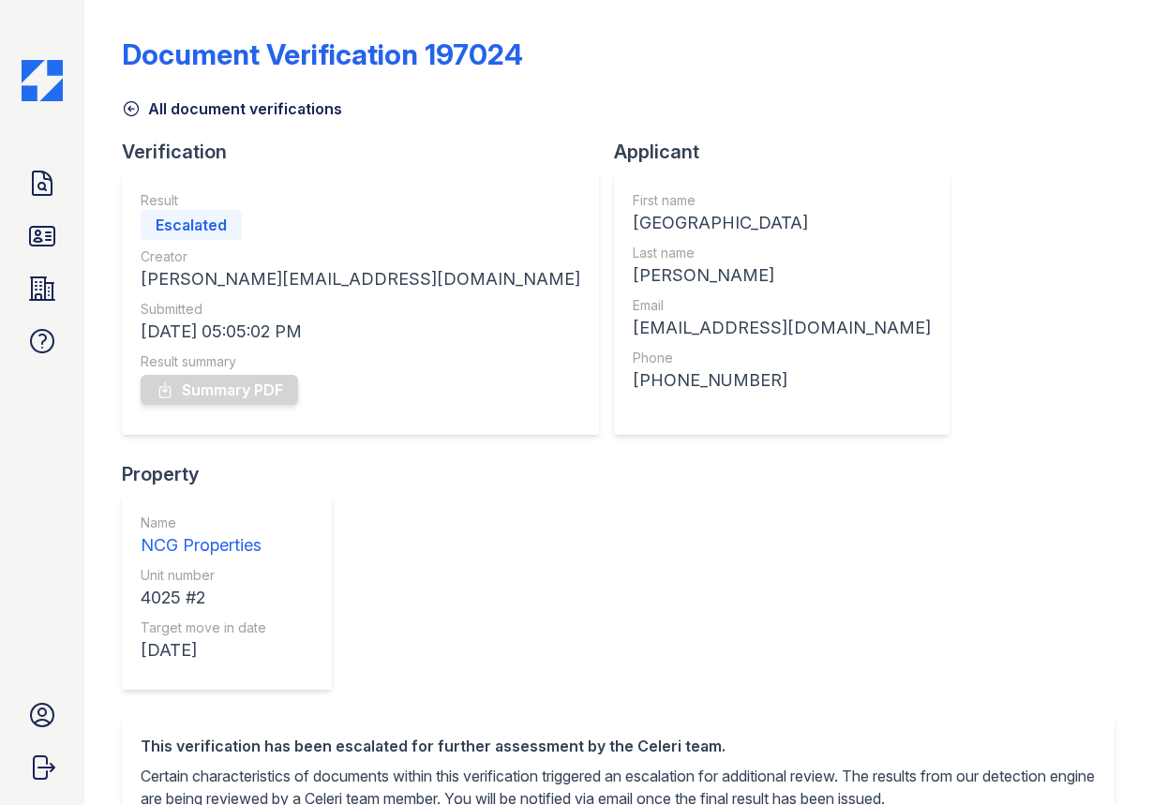 The width and height of the screenshot is (1167, 805). What do you see at coordinates (782, 253) in the screenshot?
I see `div: Last name` at bounding box center [782, 253].